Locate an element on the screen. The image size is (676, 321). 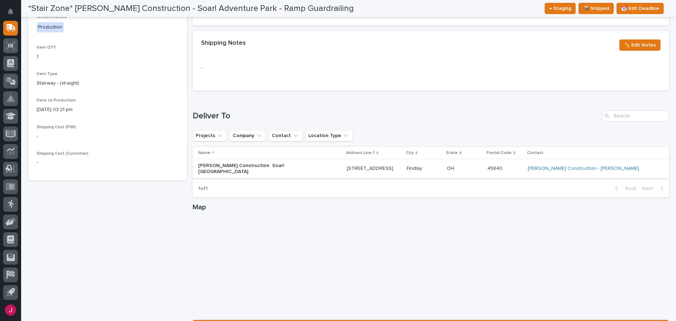
span: 📆 Edit Deadline is located at coordinates (640, 8).